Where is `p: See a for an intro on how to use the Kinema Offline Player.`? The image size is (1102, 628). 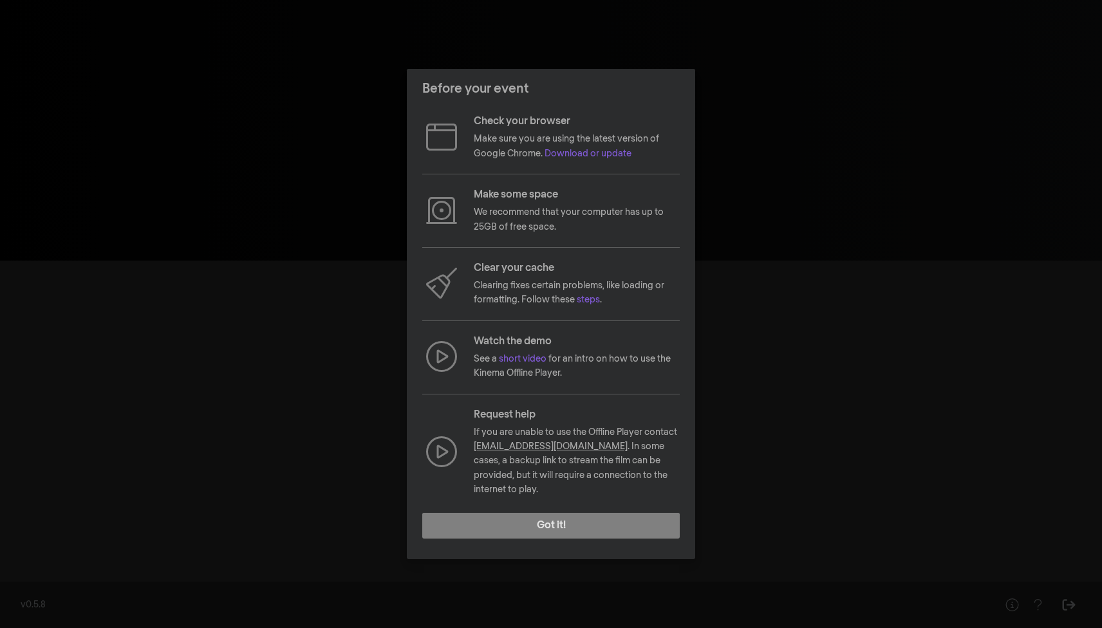
p: See a for an intro on how to use the Kinema Offline Player. is located at coordinates (577, 366).